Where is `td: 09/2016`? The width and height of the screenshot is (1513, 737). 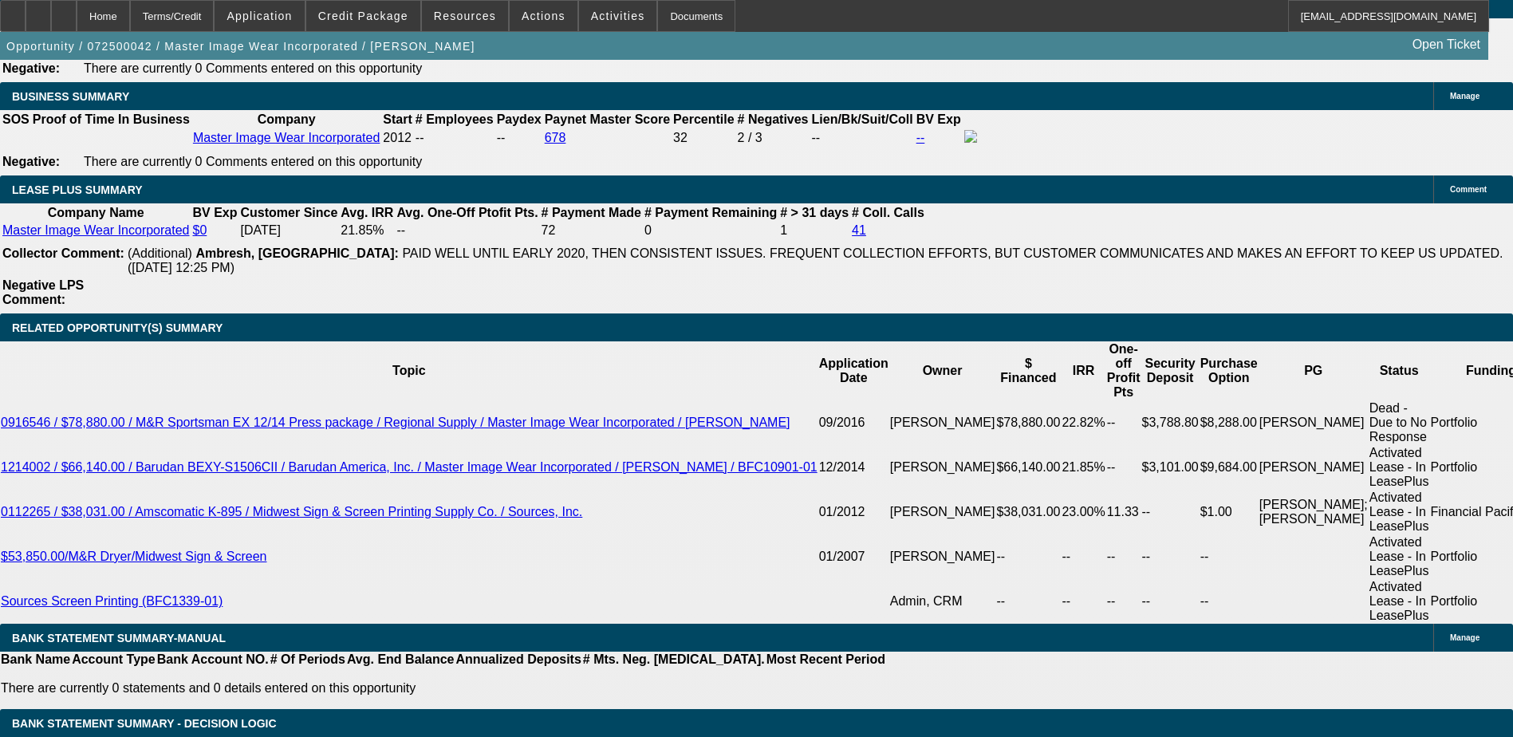 td: 09/2016 is located at coordinates (853, 423).